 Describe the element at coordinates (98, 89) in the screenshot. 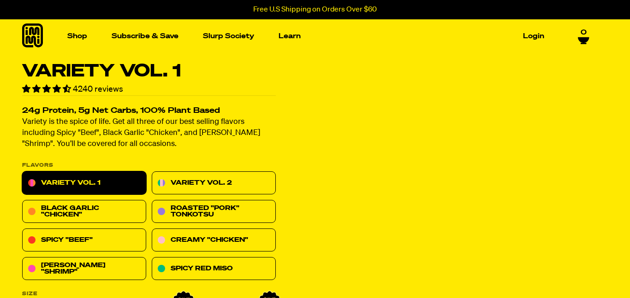

I see `span: 4240 reviews` at that location.